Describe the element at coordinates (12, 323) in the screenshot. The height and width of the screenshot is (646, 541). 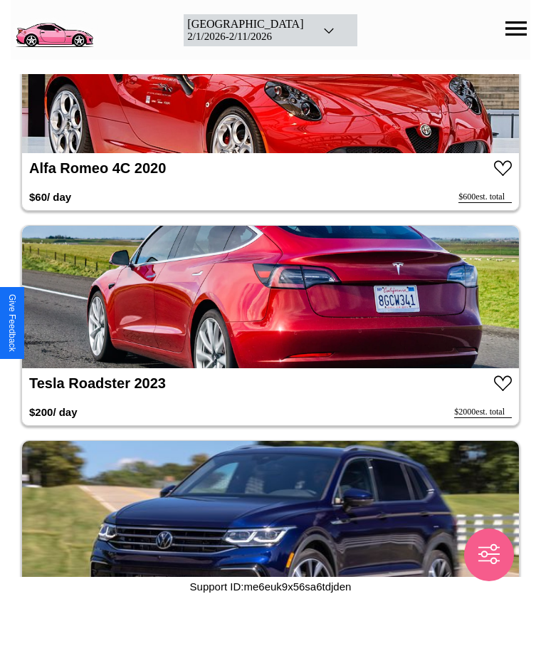
I see `div: Give Feedback` at that location.